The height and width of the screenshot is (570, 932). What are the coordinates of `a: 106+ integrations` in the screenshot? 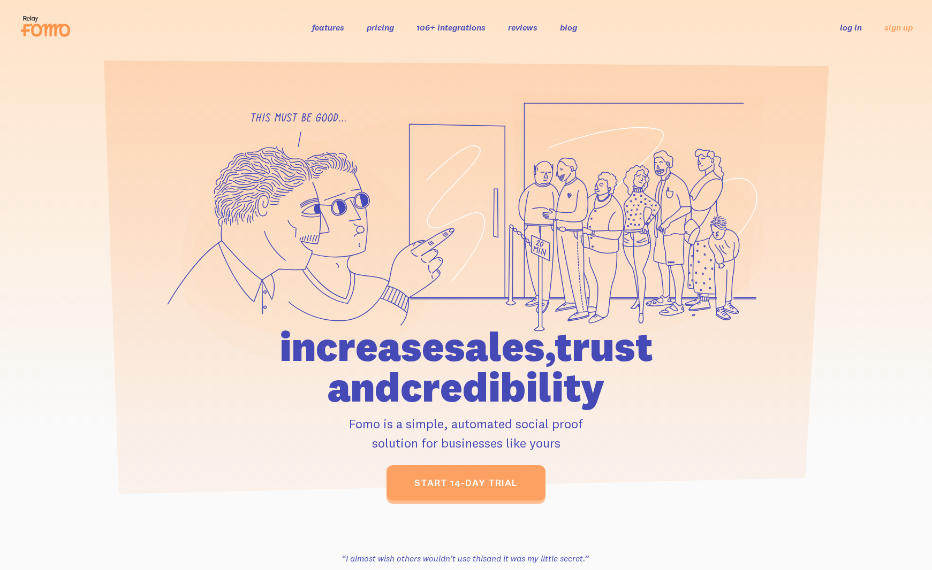 It's located at (451, 27).